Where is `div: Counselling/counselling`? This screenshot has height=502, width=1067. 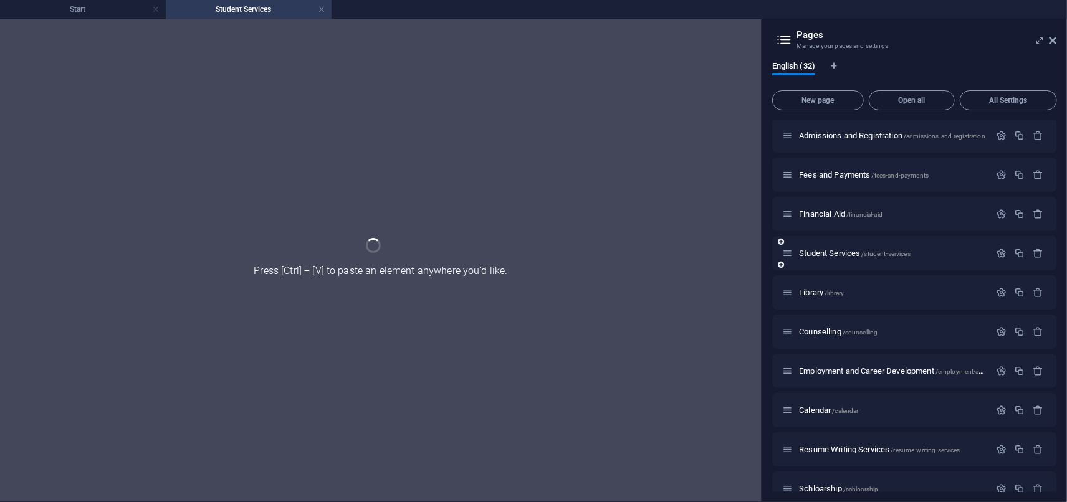
div: Counselling/counselling is located at coordinates (892, 332).